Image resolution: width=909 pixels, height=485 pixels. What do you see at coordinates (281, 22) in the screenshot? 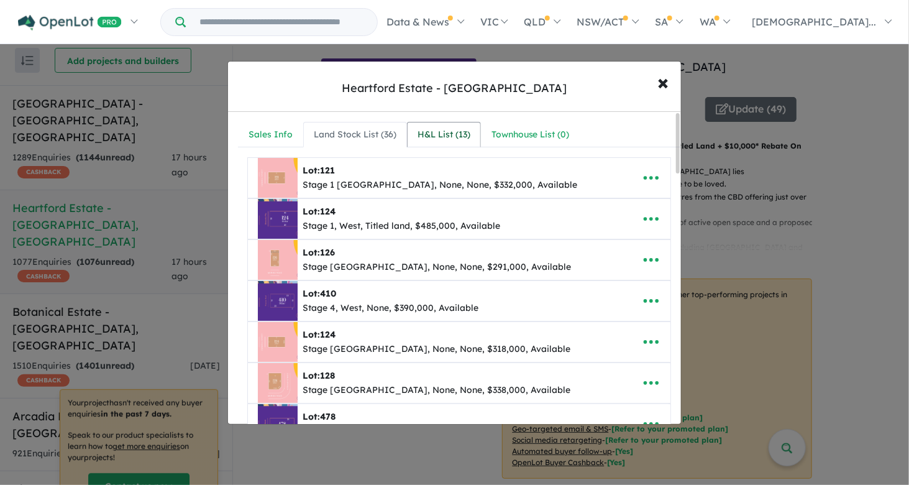
I see `input: Try estate name, suburb, builder or developer` at bounding box center [281, 22].